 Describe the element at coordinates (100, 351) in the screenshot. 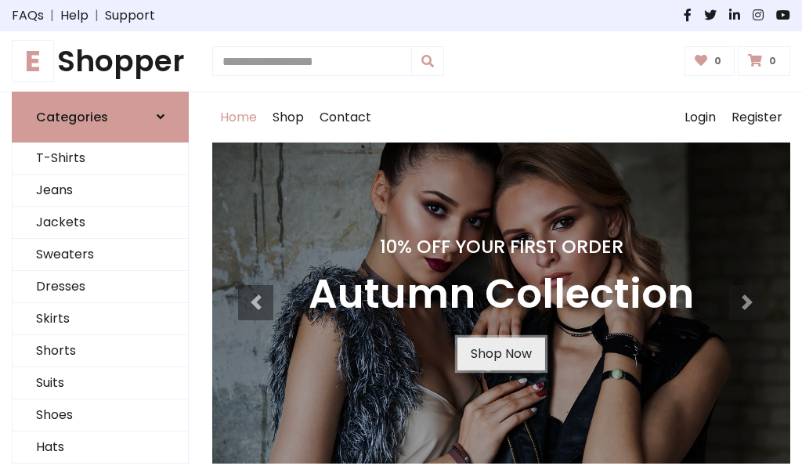

I see `a: Shorts` at that location.